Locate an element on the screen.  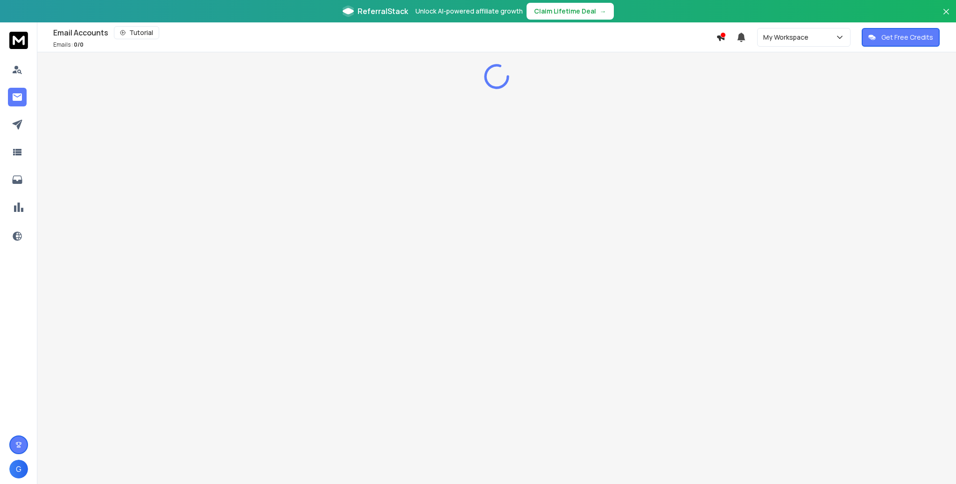
div: Email Accounts is located at coordinates (385, 33).